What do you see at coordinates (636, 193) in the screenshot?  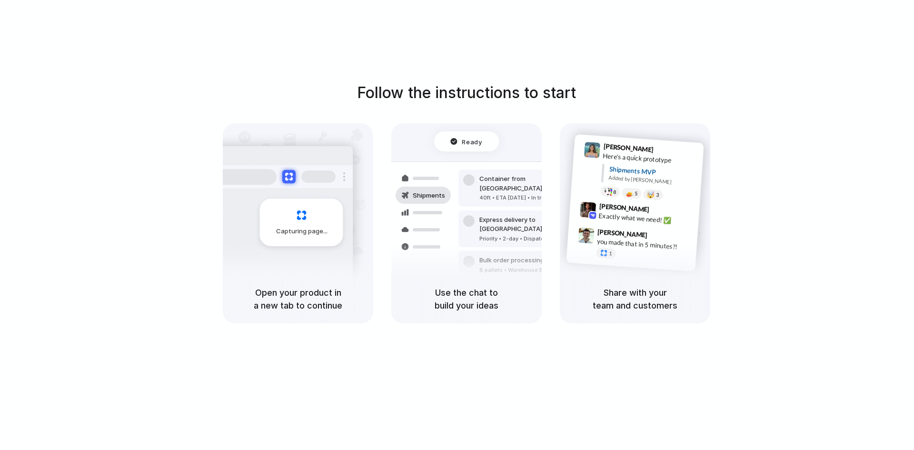 I see `span: 5` at bounding box center [636, 193].